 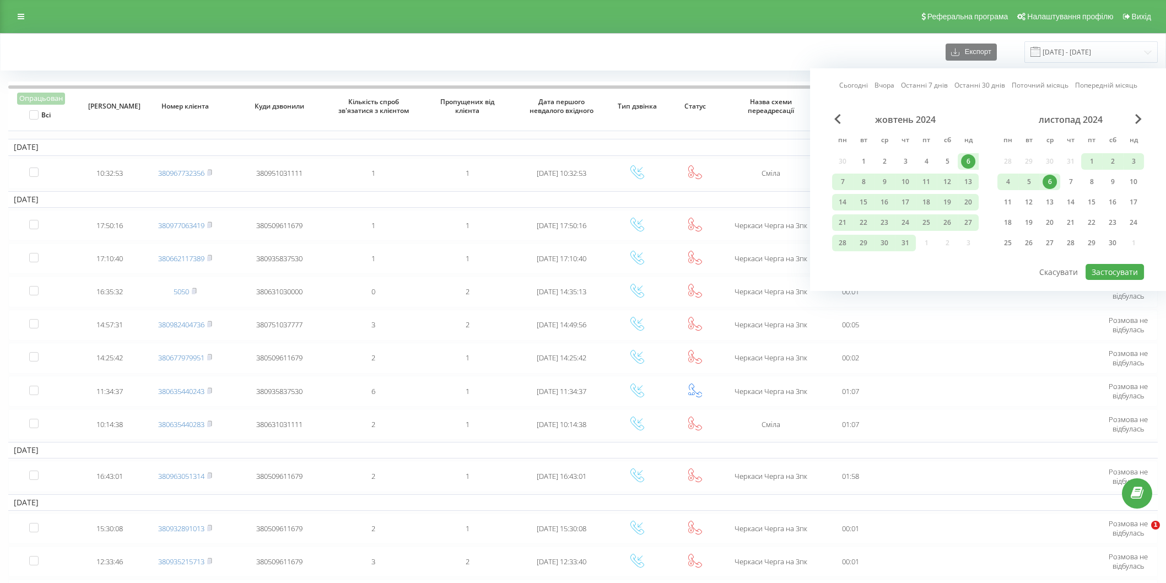 What do you see at coordinates (948, 202) in the screenshot?
I see `div: 19` at bounding box center [948, 202].